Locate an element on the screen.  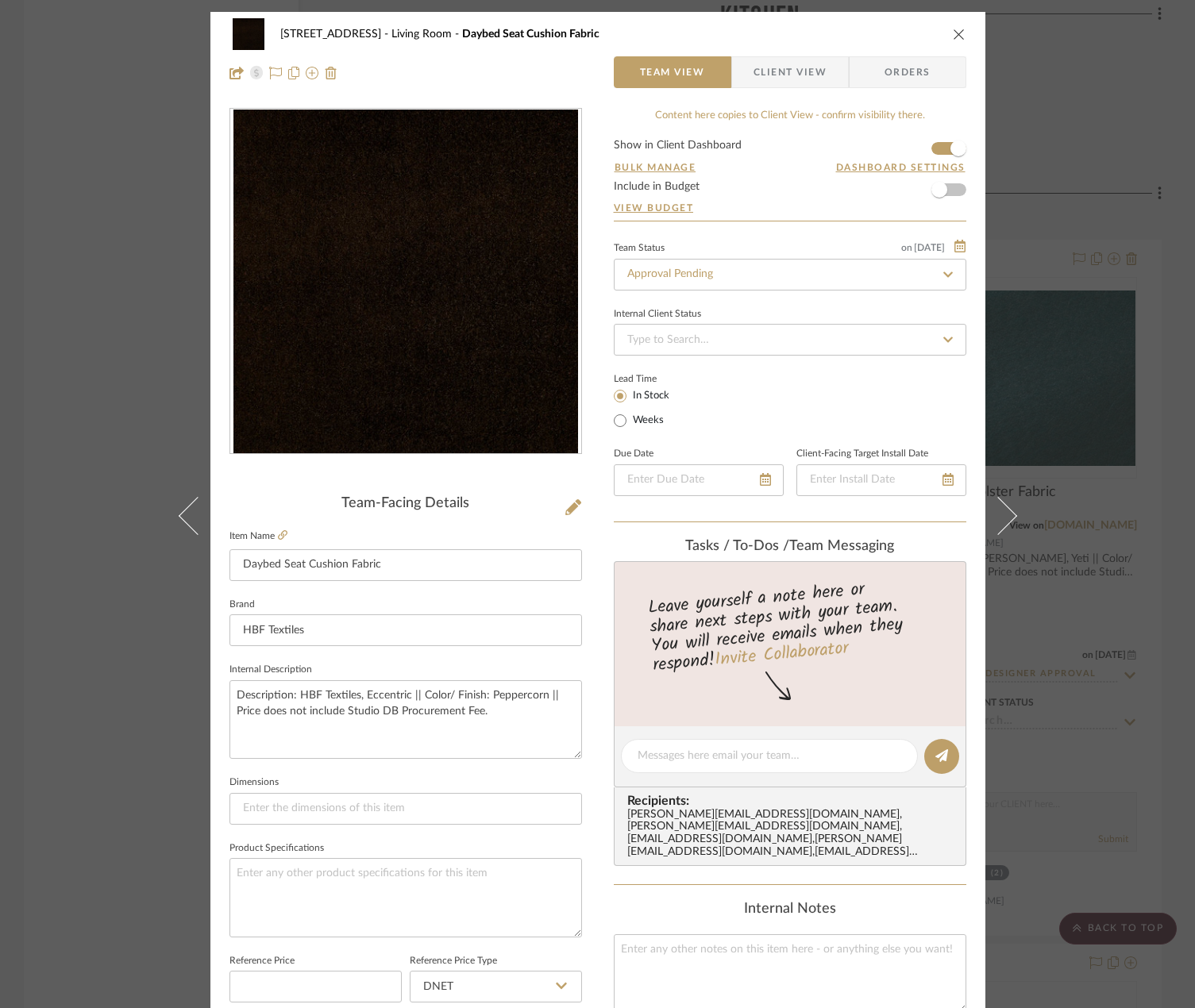
label: Product Specifications is located at coordinates (276, 849).